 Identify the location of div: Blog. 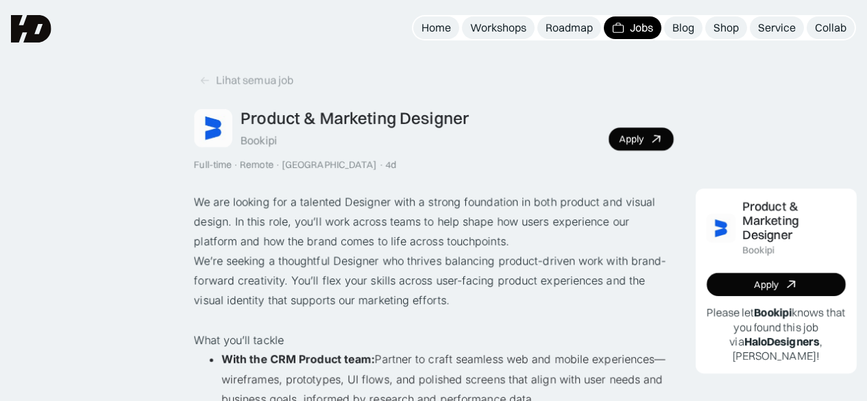
(684, 27).